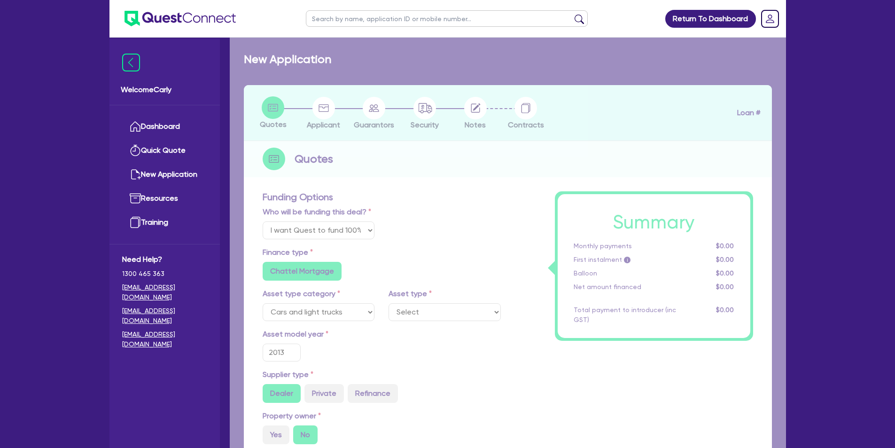 Image resolution: width=895 pixels, height=448 pixels. I want to click on img: resources, so click(135, 198).